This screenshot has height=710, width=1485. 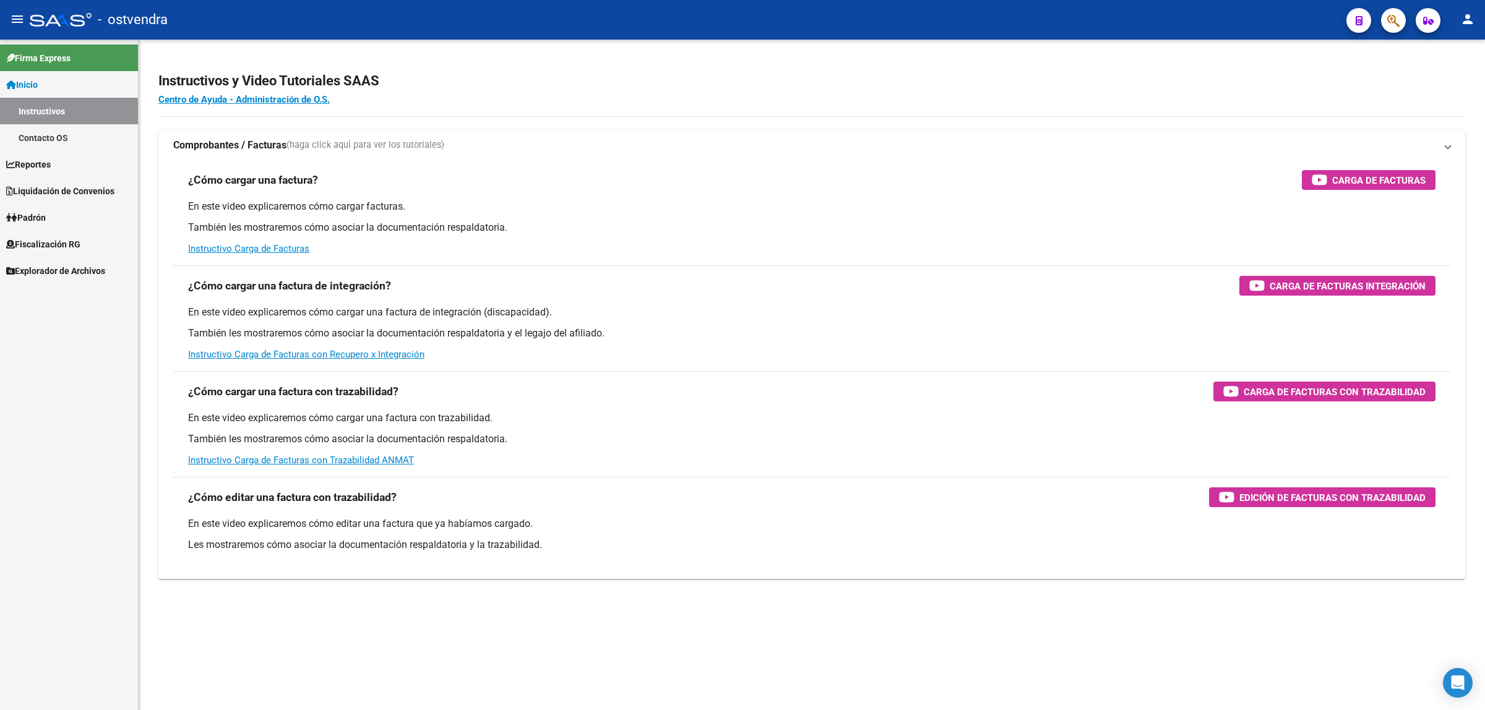 I want to click on span: Carga de Facturas con Trazabilidad, so click(x=1335, y=392).